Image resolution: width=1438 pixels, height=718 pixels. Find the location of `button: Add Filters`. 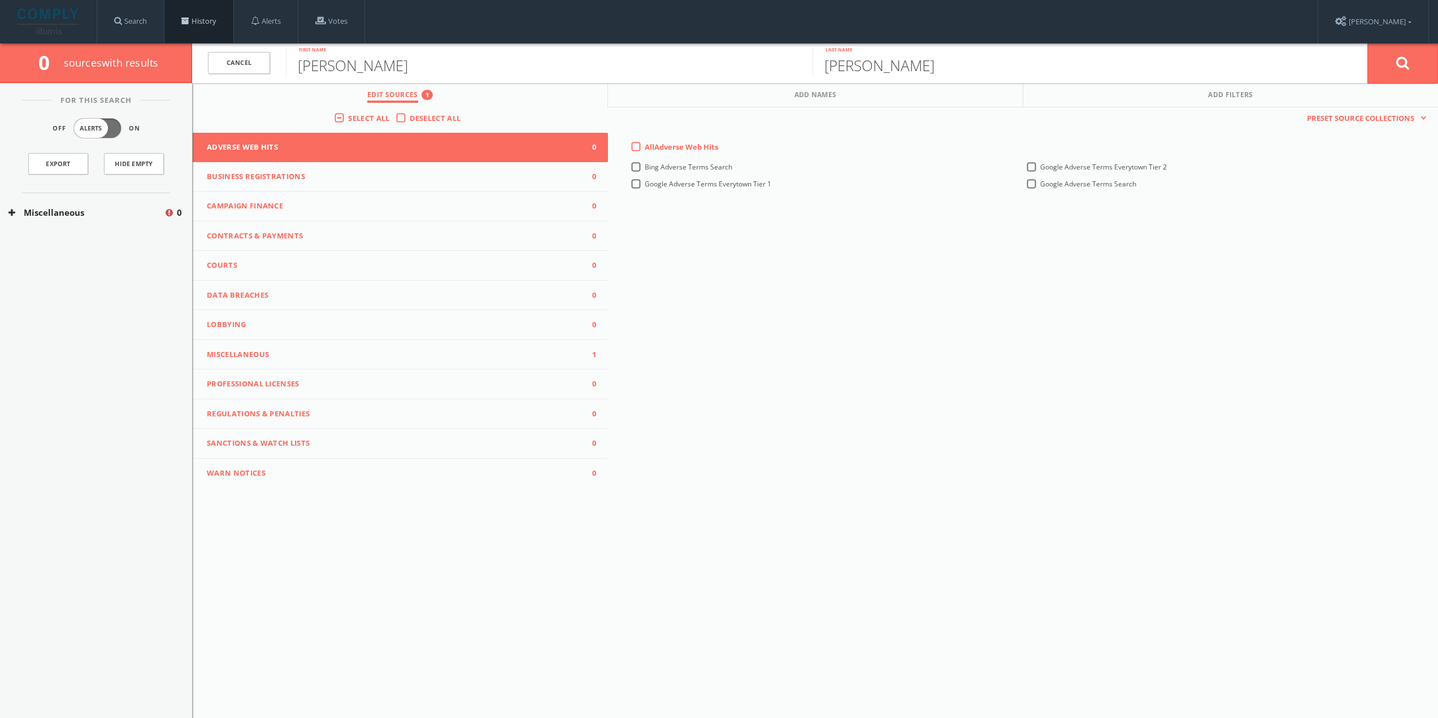

button: Add Filters is located at coordinates (1231, 95).